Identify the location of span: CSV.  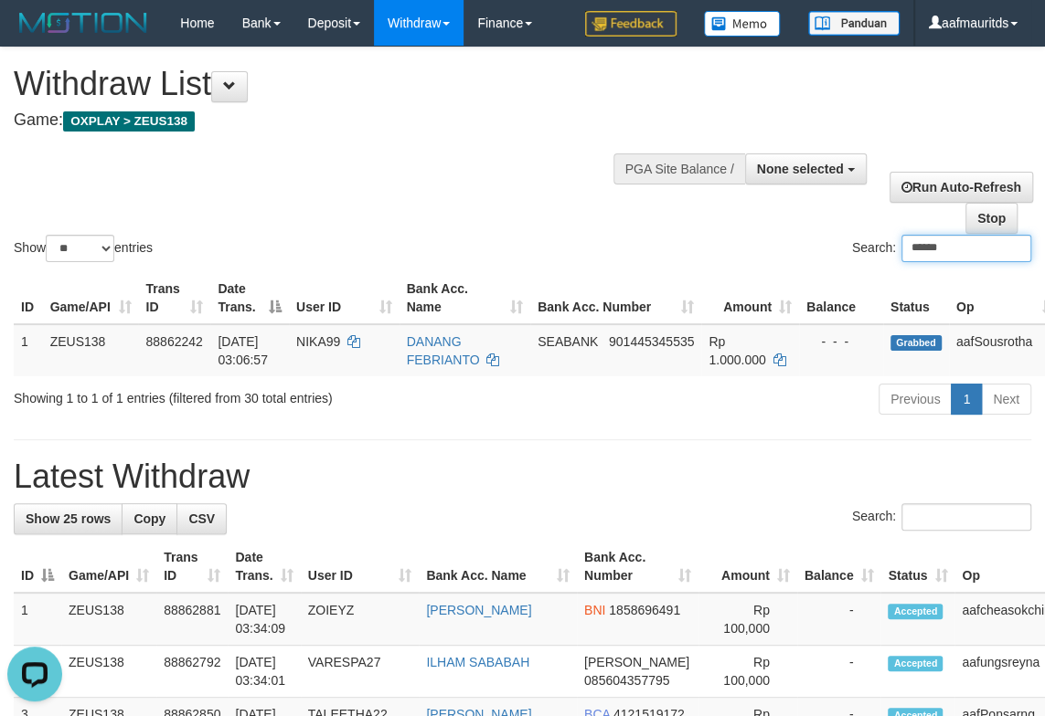
(201, 519).